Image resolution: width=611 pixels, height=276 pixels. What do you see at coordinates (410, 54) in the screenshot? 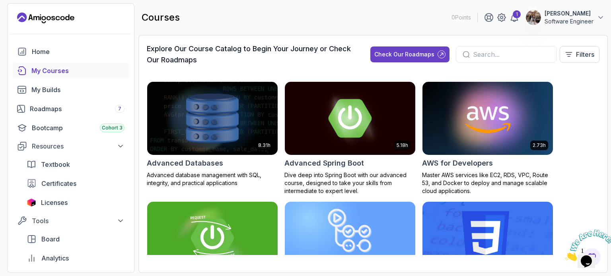
I see `button: Check Our Roadmaps` at bounding box center [410, 54].